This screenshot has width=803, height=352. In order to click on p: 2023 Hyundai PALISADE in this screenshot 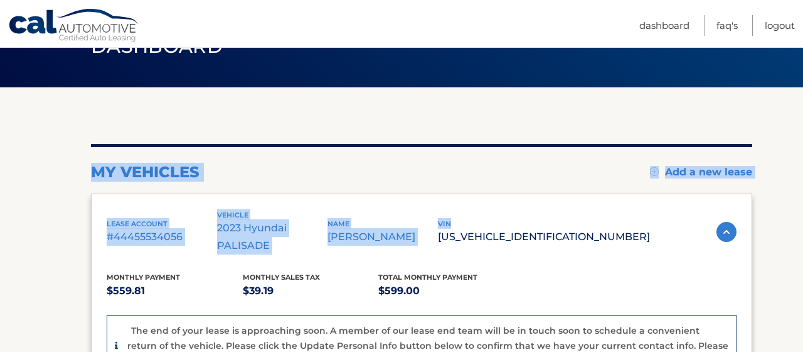, I will do `click(272, 237)`.